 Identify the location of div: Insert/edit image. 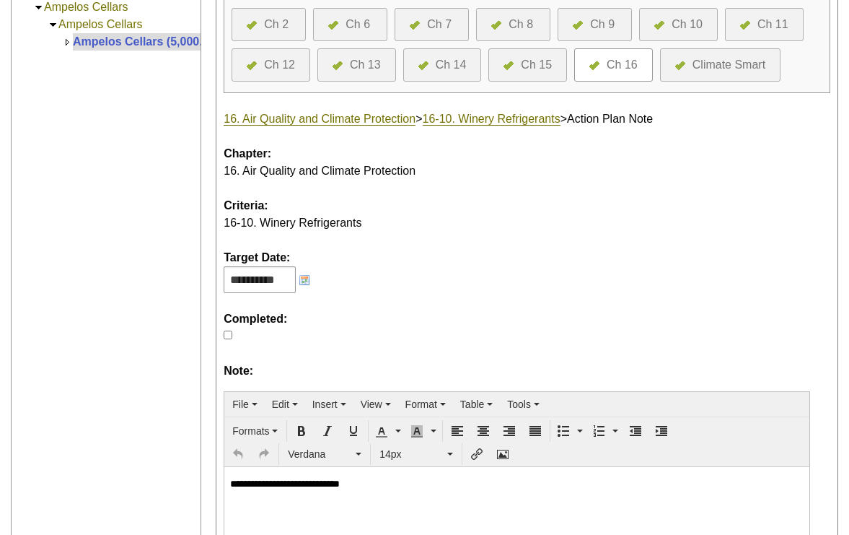
(503, 454).